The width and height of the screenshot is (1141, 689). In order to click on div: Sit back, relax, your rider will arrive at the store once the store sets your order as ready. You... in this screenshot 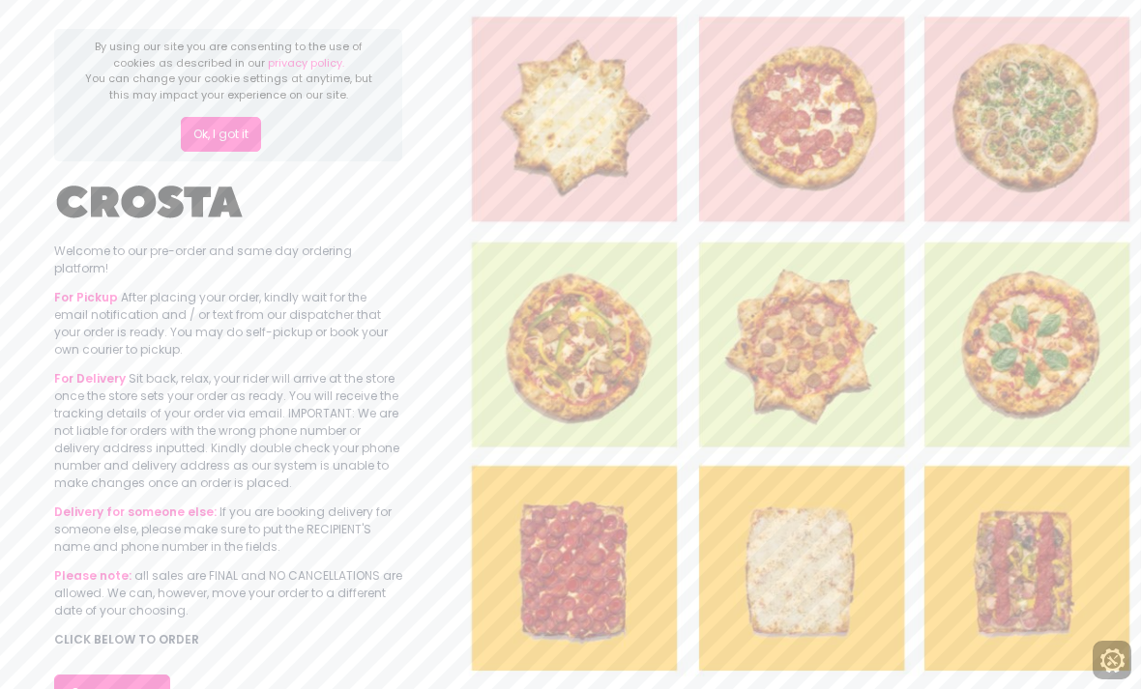, I will do `click(228, 431)`.